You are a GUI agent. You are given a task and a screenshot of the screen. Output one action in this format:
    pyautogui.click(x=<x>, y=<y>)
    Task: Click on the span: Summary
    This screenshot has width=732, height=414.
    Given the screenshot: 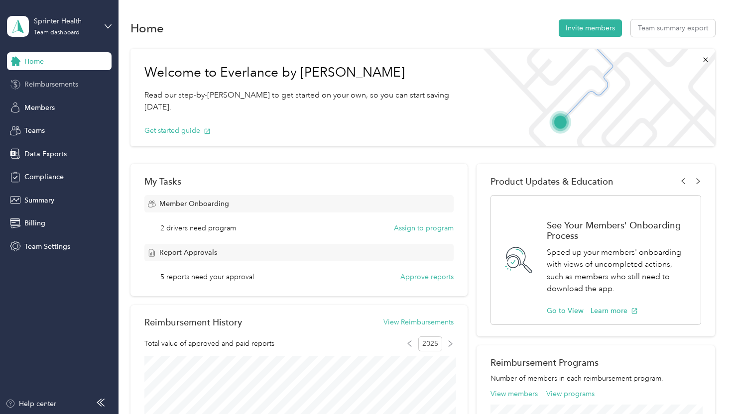 What is the action you would take?
    pyautogui.click(x=39, y=200)
    